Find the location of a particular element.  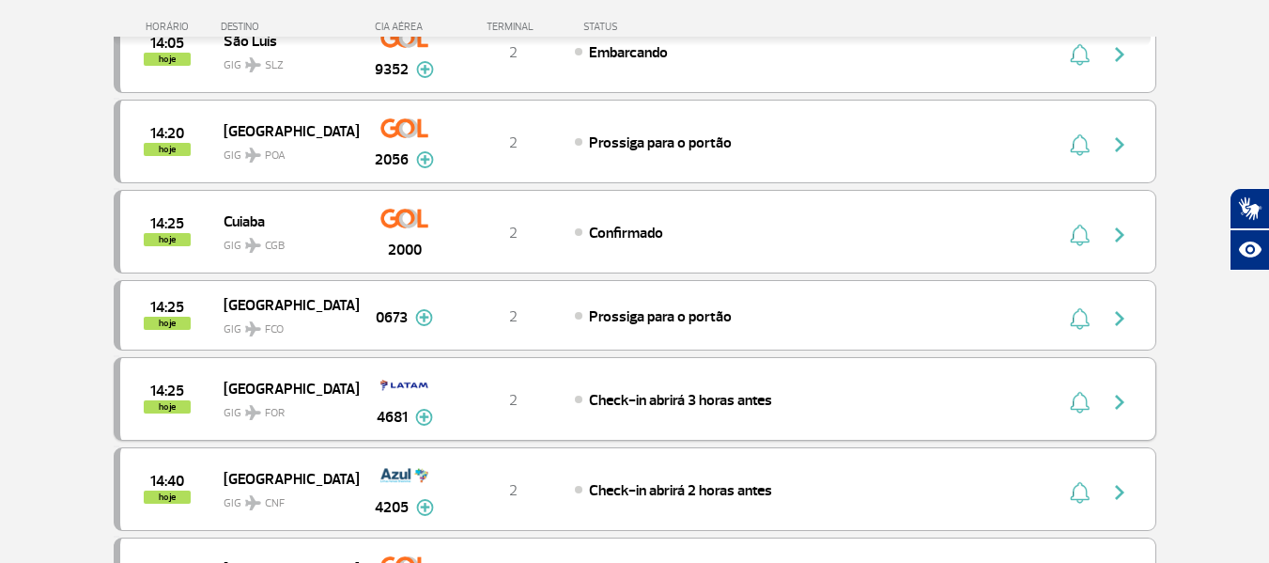

span: Check-in abrirá 3 horas antes is located at coordinates (680, 400).